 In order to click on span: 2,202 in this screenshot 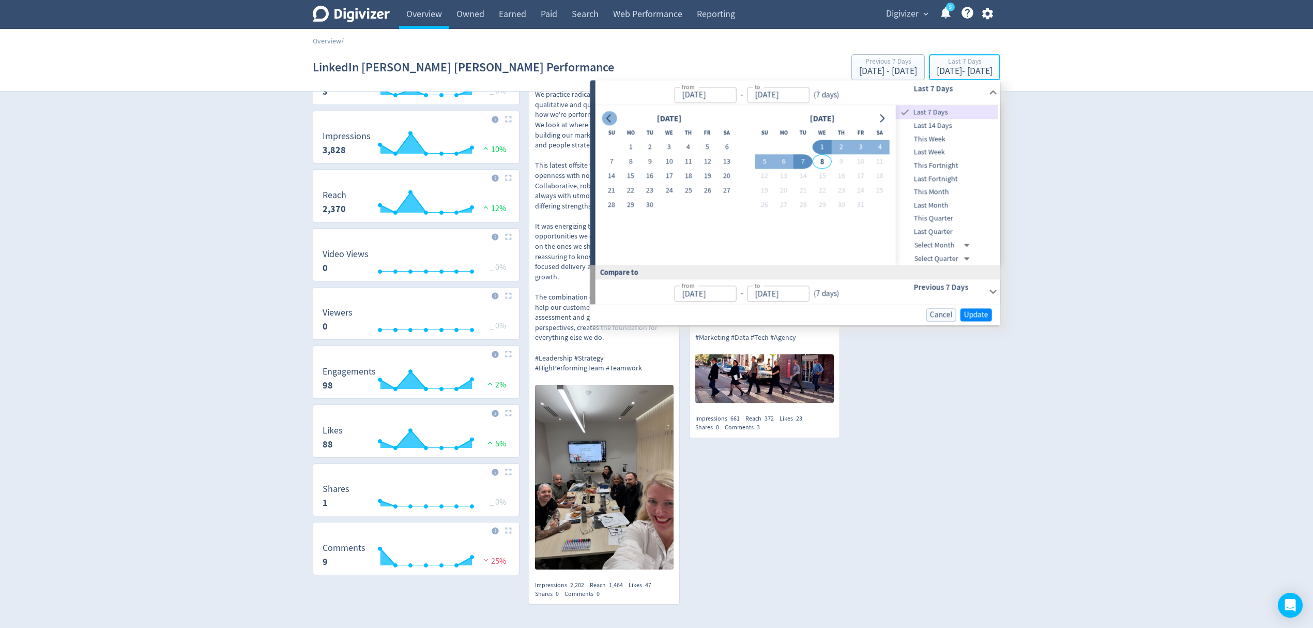, I will do `click(577, 585)`.